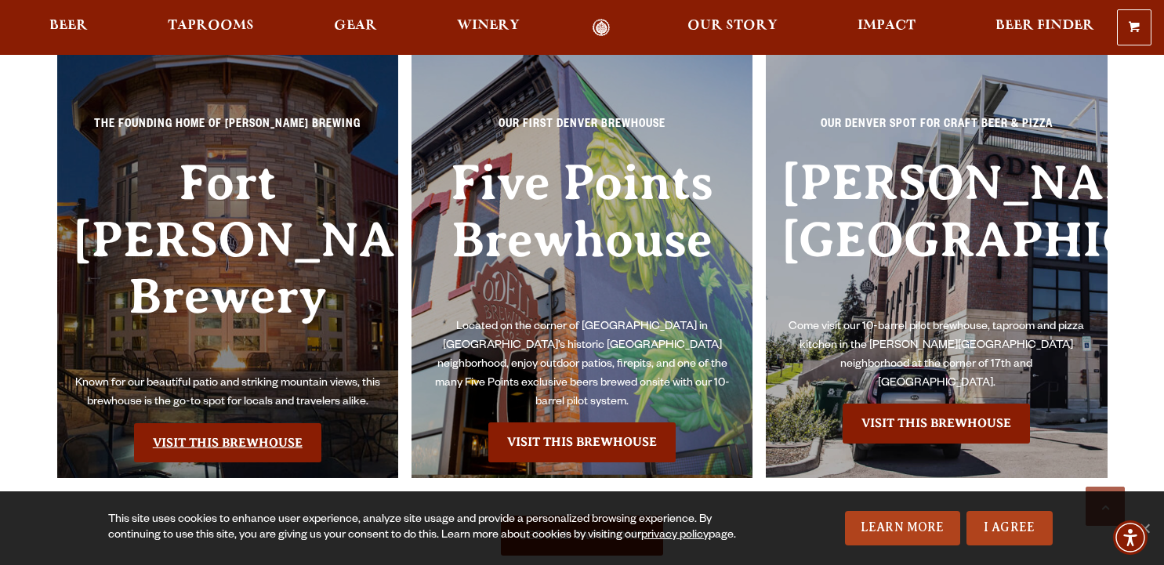 The width and height of the screenshot is (1164, 565). What do you see at coordinates (600, 27) in the screenshot?
I see `a: Odell Home` at bounding box center [600, 27].